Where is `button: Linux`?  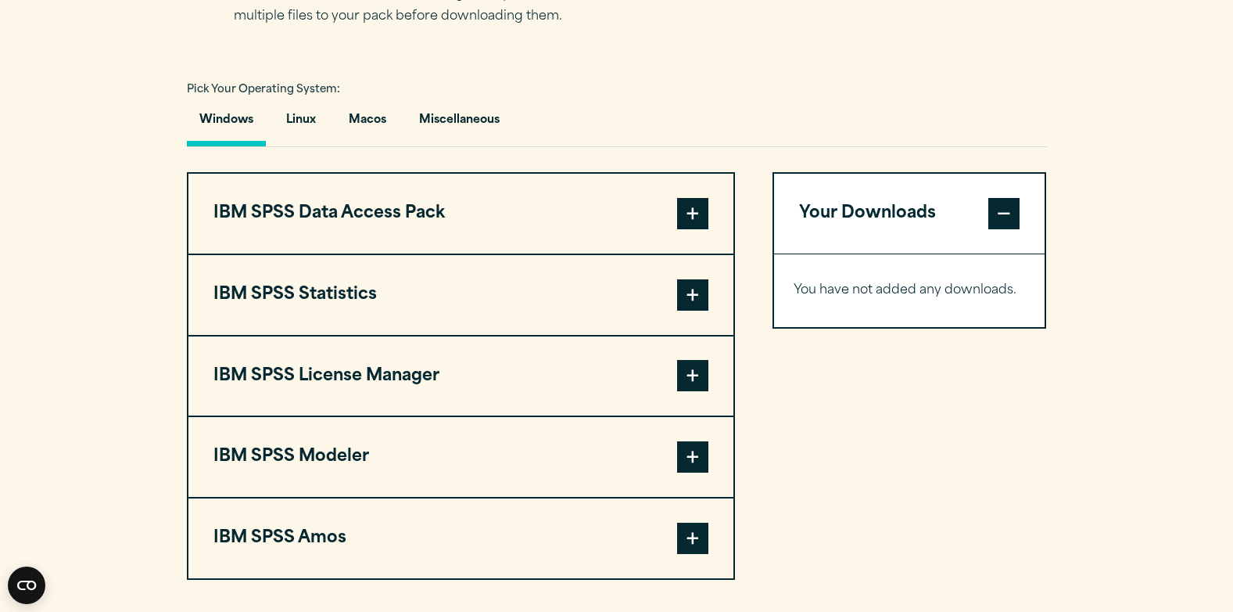 button: Linux is located at coordinates (301, 124).